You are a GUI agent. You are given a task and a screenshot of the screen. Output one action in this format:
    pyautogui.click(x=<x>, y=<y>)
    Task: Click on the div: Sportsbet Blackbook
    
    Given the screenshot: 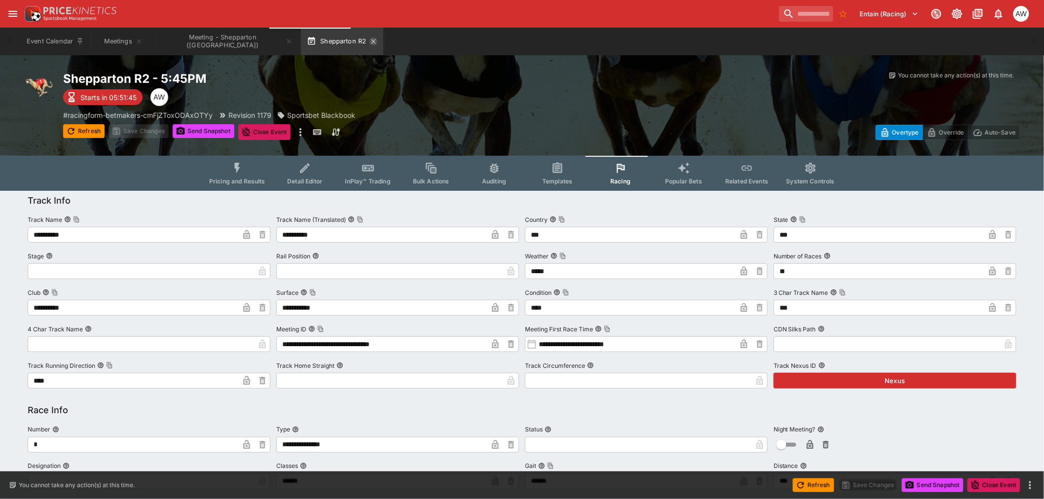 What is the action you would take?
    pyautogui.click(x=316, y=115)
    